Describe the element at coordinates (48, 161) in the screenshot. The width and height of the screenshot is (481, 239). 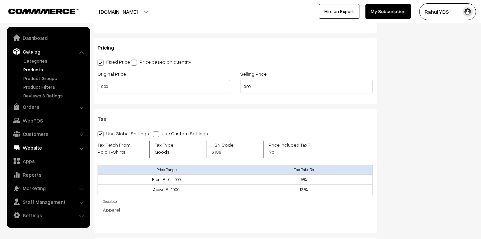
I see `a: Apps` at that location.